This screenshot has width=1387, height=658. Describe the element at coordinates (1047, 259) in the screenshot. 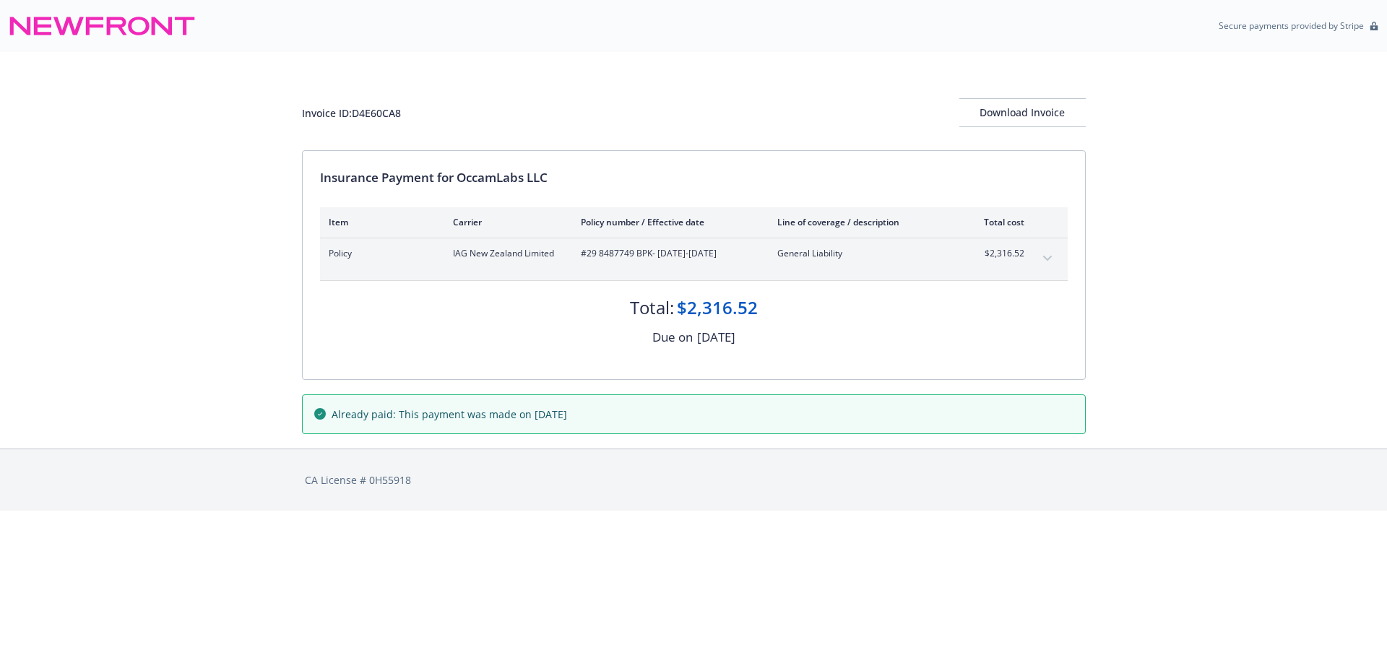

I see `button: expand content` at that location.